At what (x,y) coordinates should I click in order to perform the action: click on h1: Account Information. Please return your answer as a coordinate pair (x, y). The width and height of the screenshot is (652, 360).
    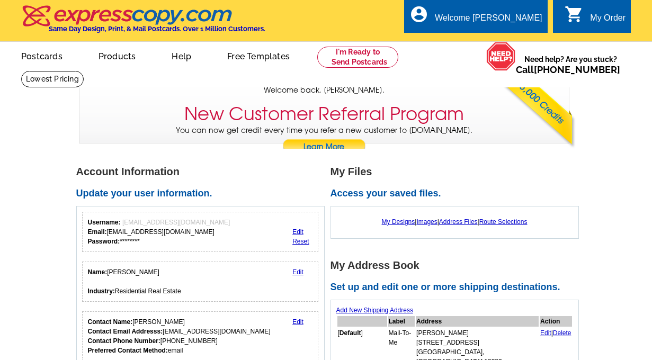
    Looking at the image, I should click on (203, 172).